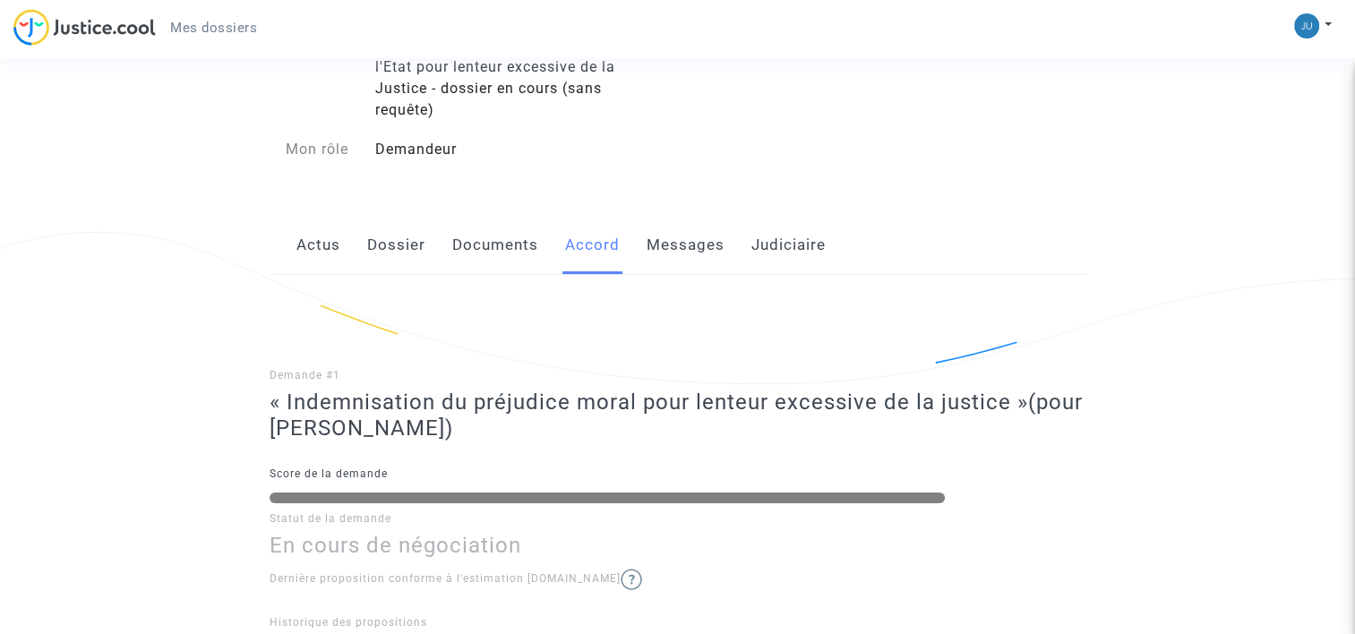  What do you see at coordinates (1307, 26) in the screenshot?
I see `img: 8f0cfbef4df3659569055899764d5a24` at bounding box center [1307, 26].